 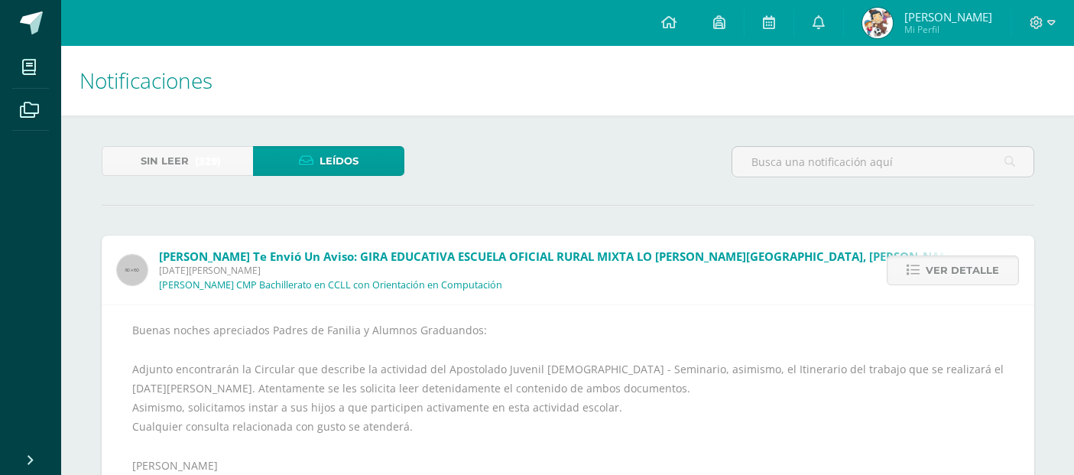 I want to click on span: Ver detalle, so click(x=962, y=270).